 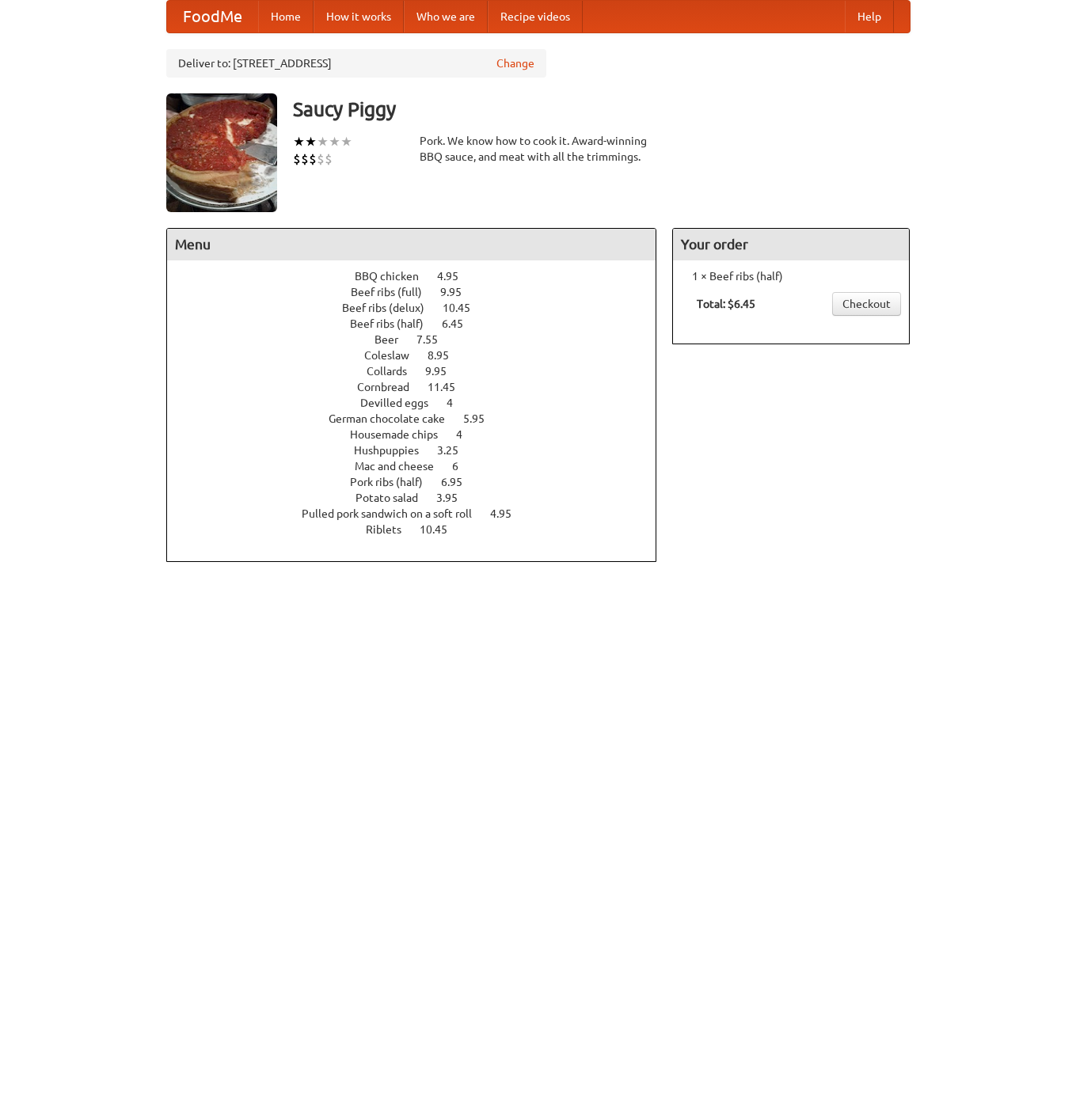 I want to click on span: 7.55, so click(x=435, y=340).